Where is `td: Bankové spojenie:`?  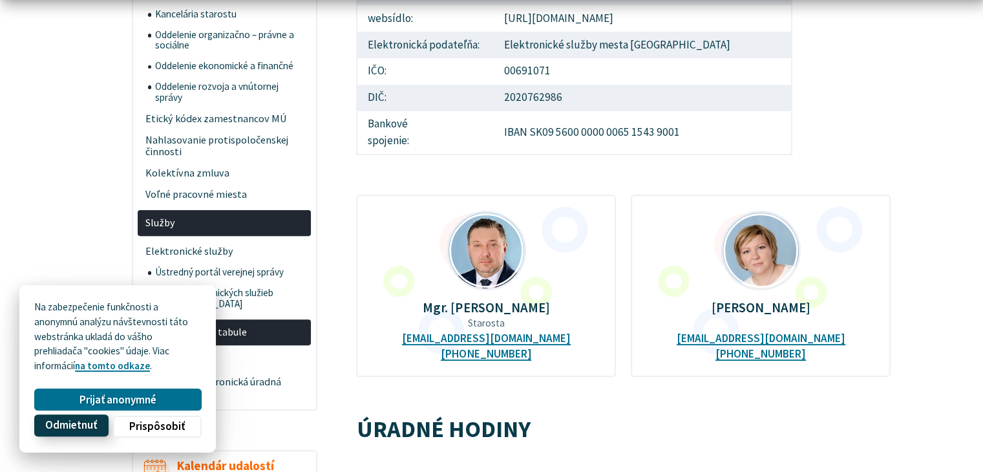 td: Bankové spojenie: is located at coordinates (425, 132).